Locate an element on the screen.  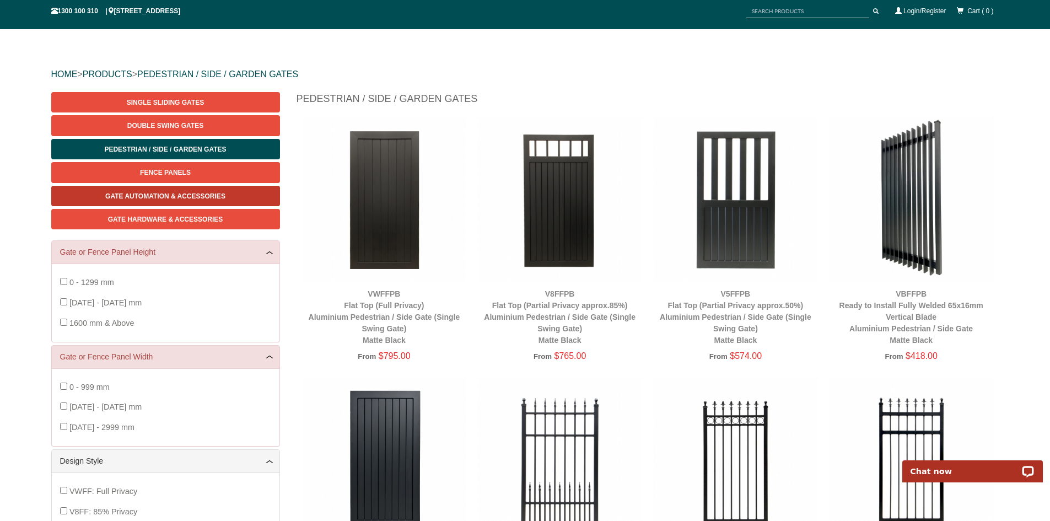
span: $418.00 is located at coordinates (922, 356).